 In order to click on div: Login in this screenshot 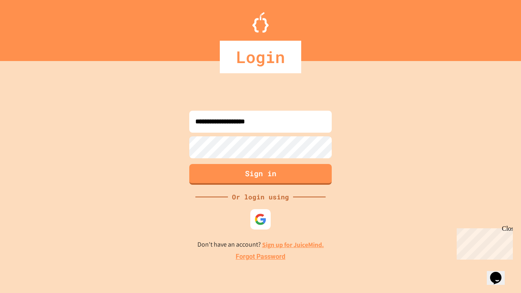, I will do `click(260, 57)`.